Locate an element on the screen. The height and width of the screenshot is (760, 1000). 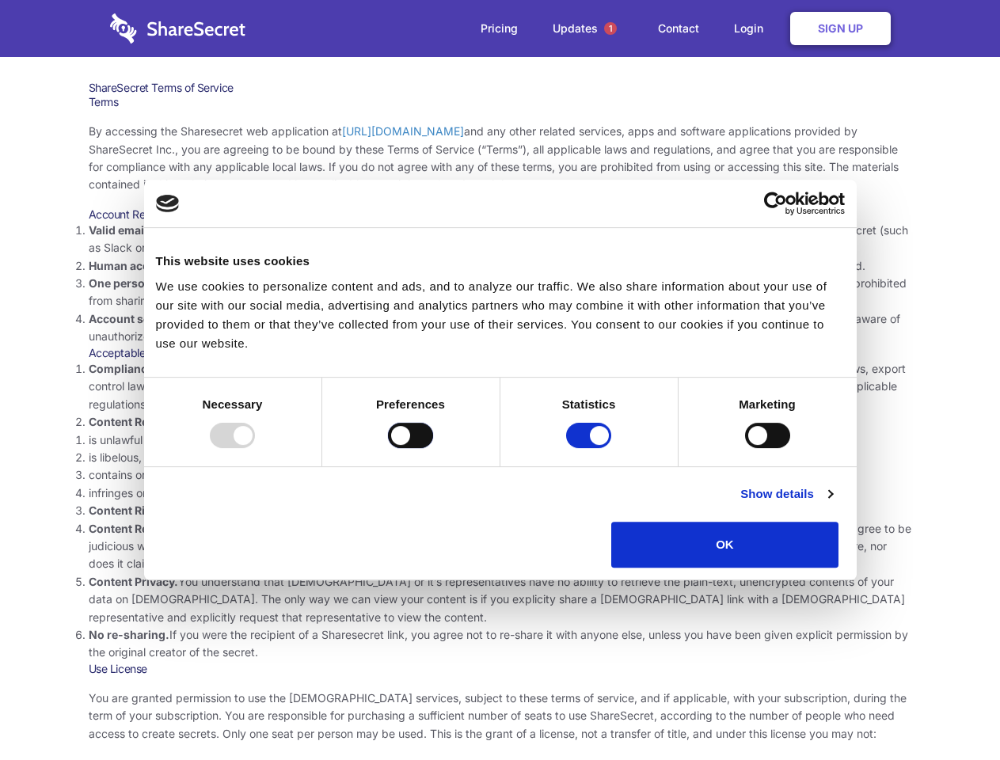
h3: Account Requirements is located at coordinates (500, 215).